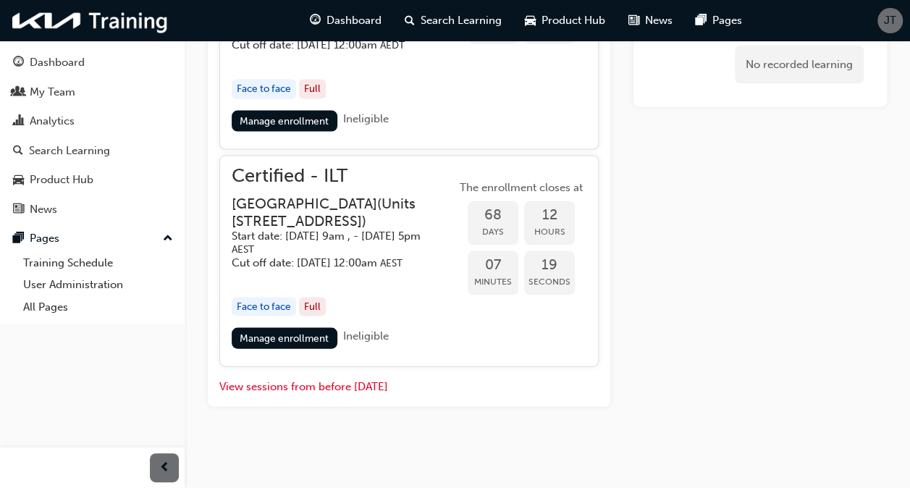  What do you see at coordinates (90, 20) in the screenshot?
I see `img: kia-training` at bounding box center [90, 20].